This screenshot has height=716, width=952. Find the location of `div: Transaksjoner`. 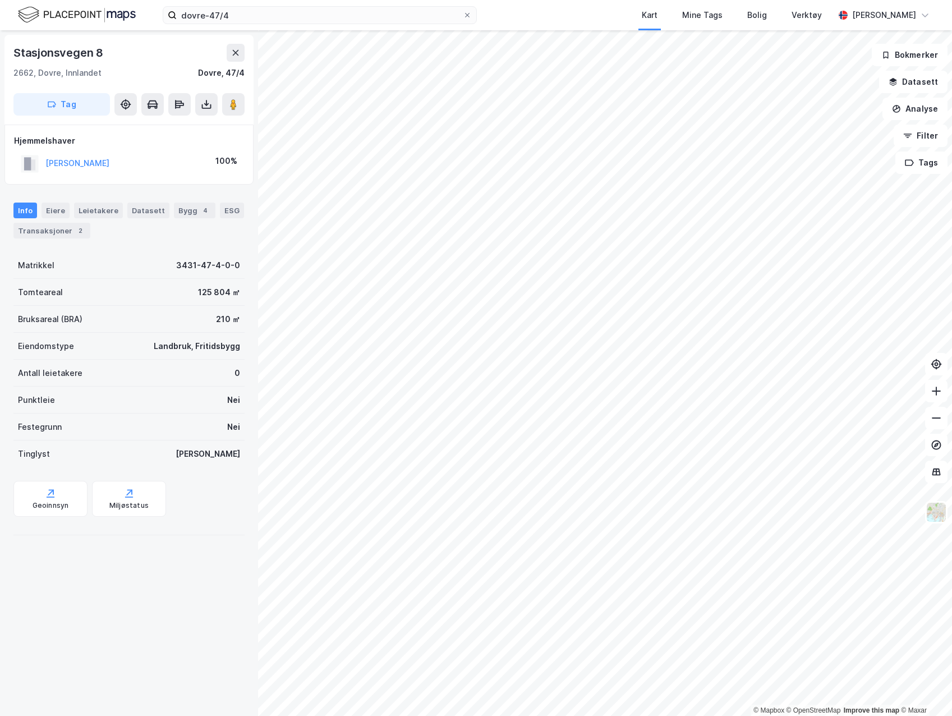

div: Transaksjoner is located at coordinates (52, 231).